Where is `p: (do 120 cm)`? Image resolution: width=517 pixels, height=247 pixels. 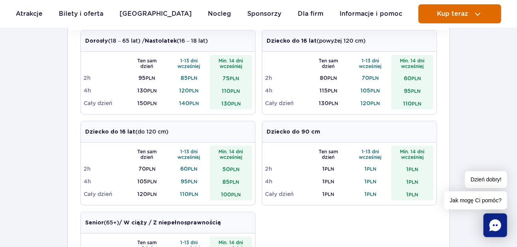 p: (do 120 cm) is located at coordinates (127, 131).